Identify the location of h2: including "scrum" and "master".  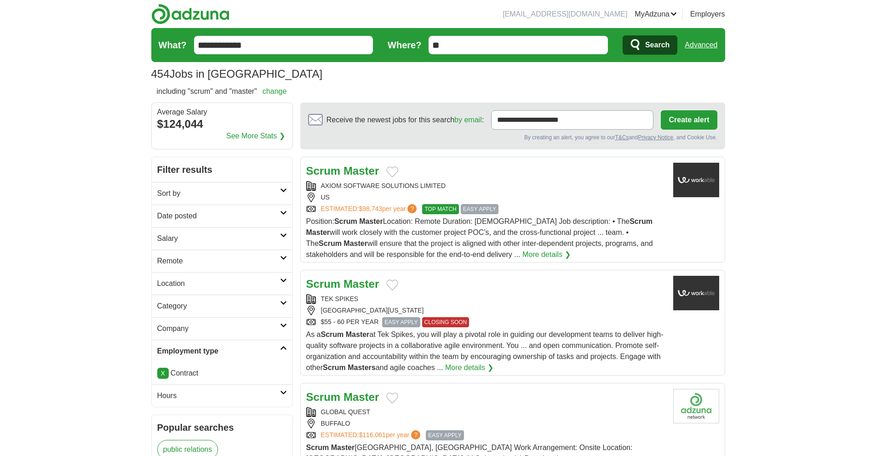
(222, 92).